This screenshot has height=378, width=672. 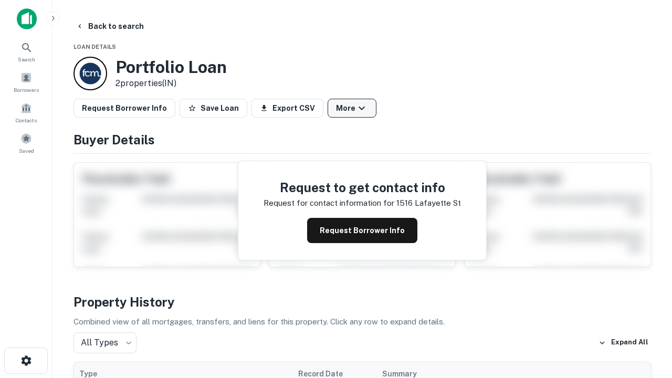 I want to click on div: Borrowers, so click(x=26, y=82).